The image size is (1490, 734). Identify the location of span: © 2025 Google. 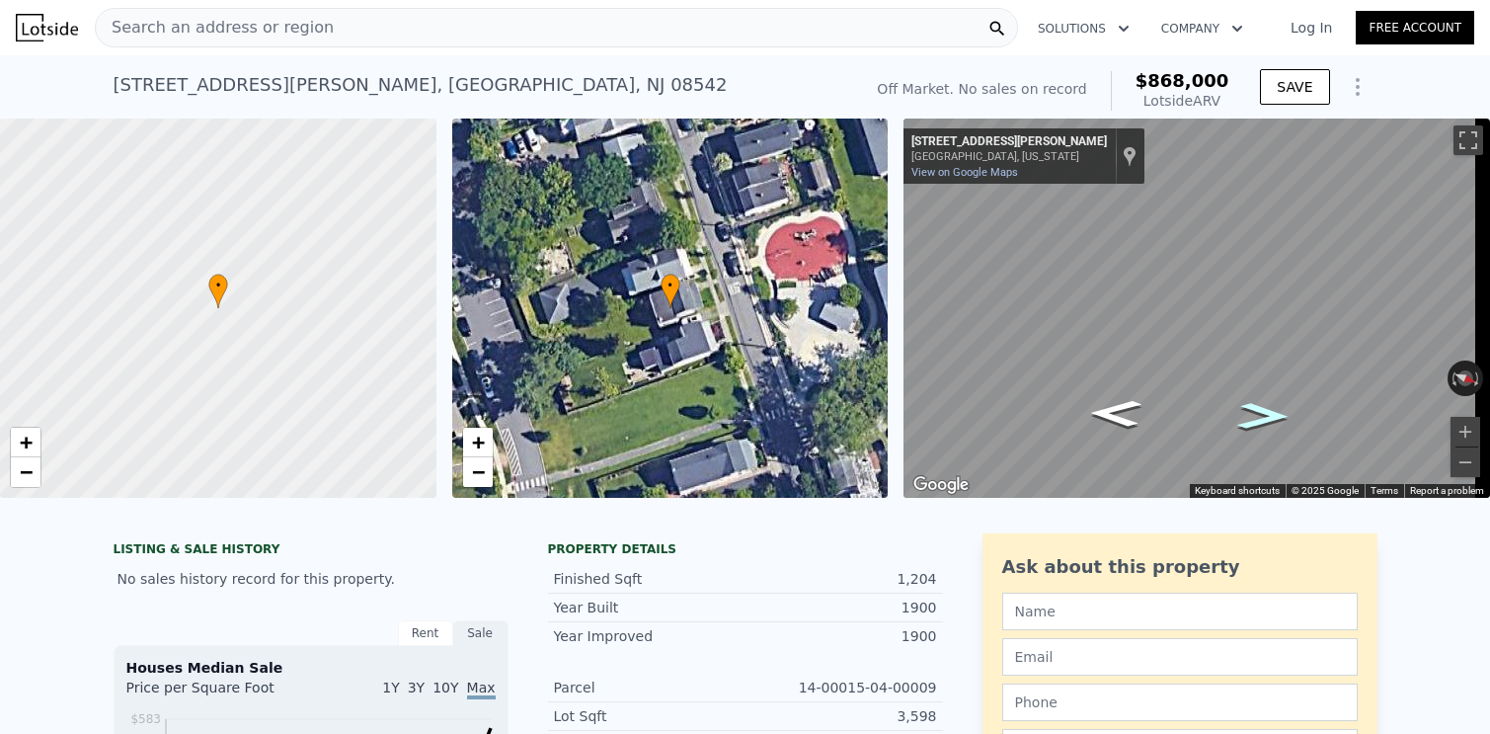
(1325, 490).